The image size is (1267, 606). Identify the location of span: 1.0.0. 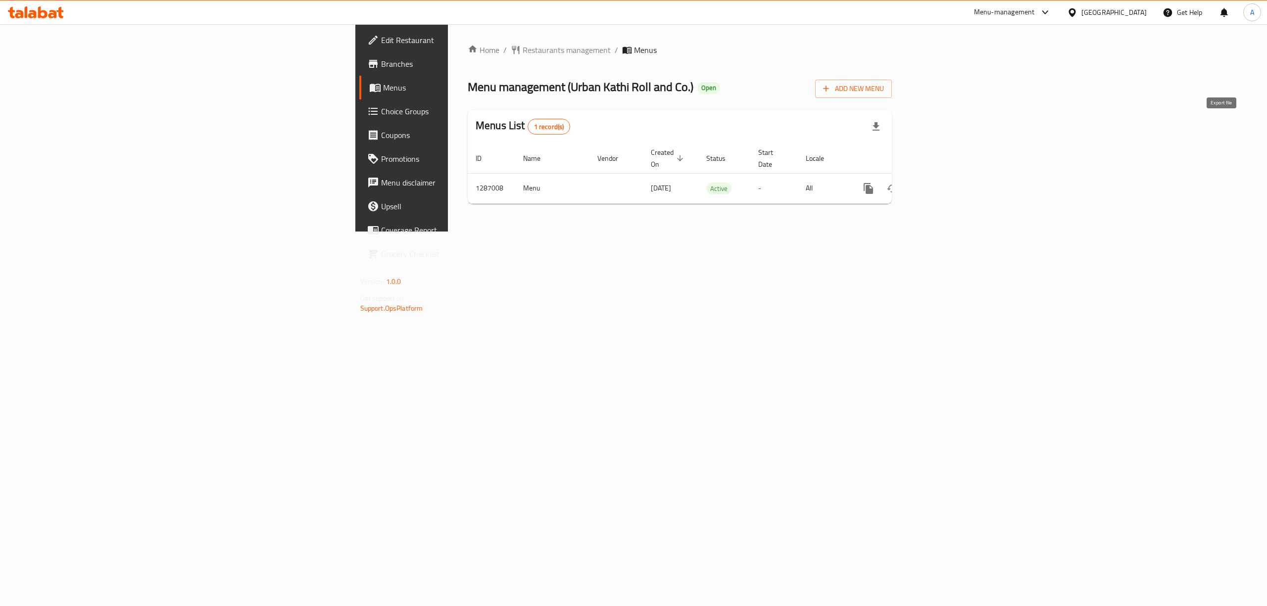
(393, 282).